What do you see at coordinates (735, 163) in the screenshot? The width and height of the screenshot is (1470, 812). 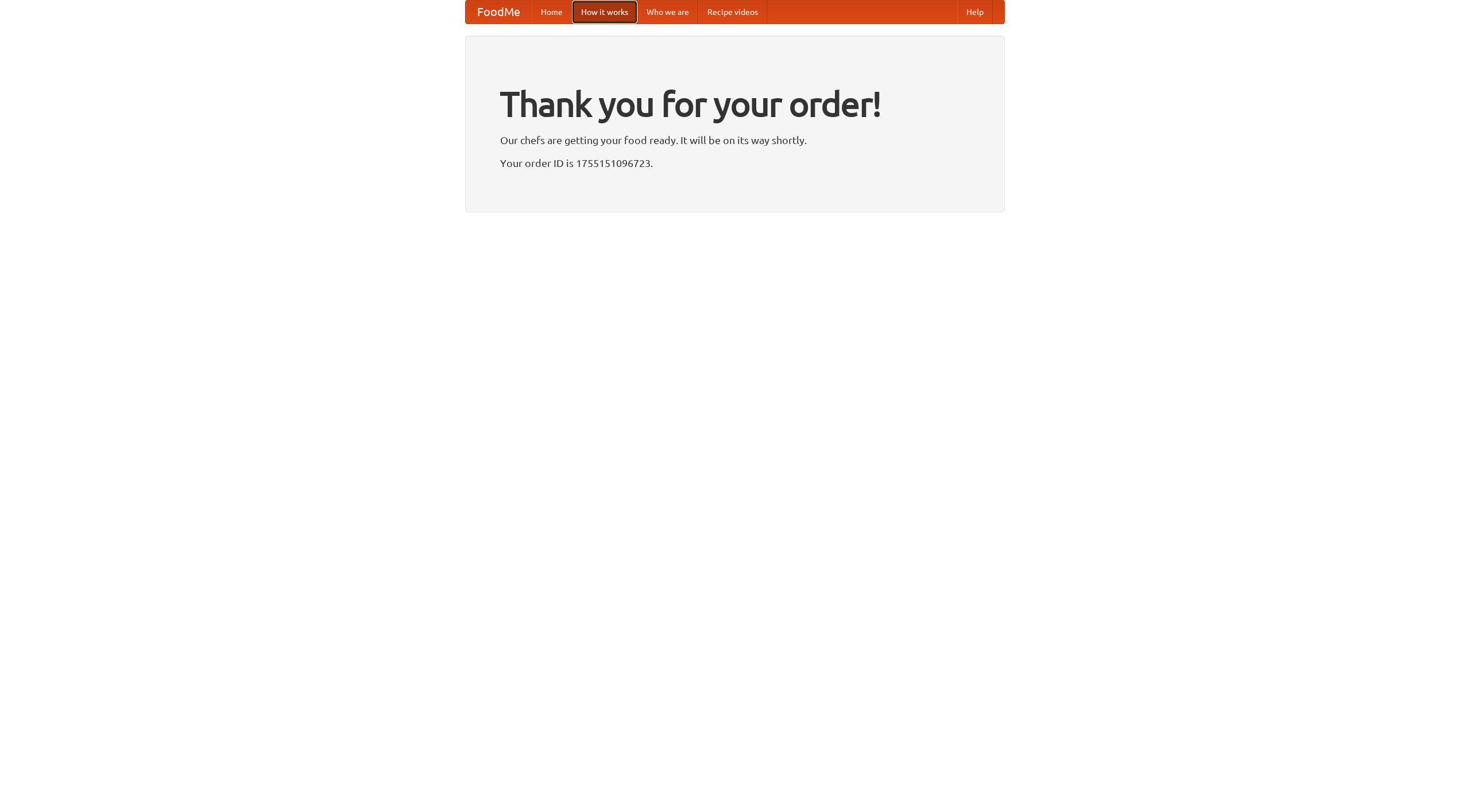 I see `p: Your order ID is 1755151096723.` at bounding box center [735, 163].